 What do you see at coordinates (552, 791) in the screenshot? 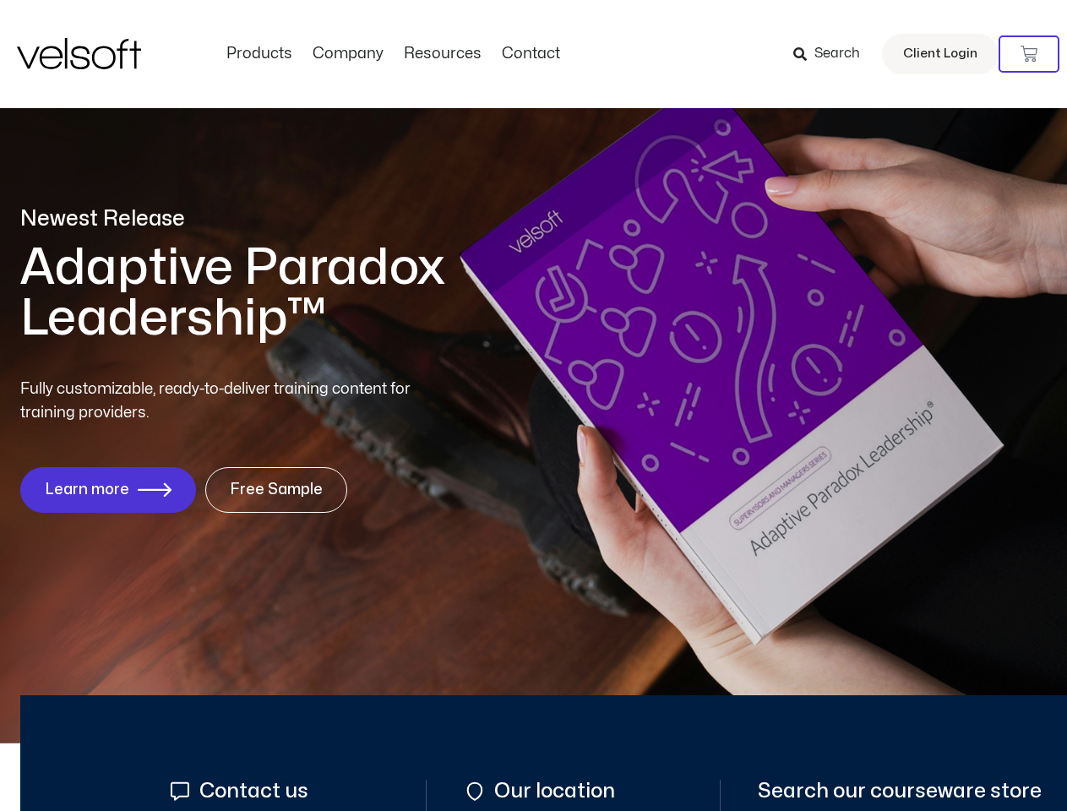
I see `span: Our location` at bounding box center [552, 791].